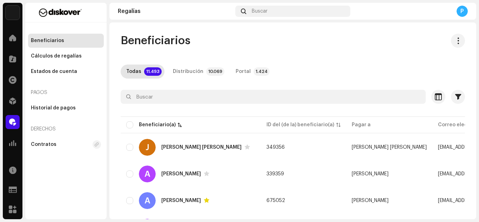 This screenshot has height=222, width=479. What do you see at coordinates (181, 201) in the screenshot?
I see `div: Akira Kumpis` at bounding box center [181, 201].